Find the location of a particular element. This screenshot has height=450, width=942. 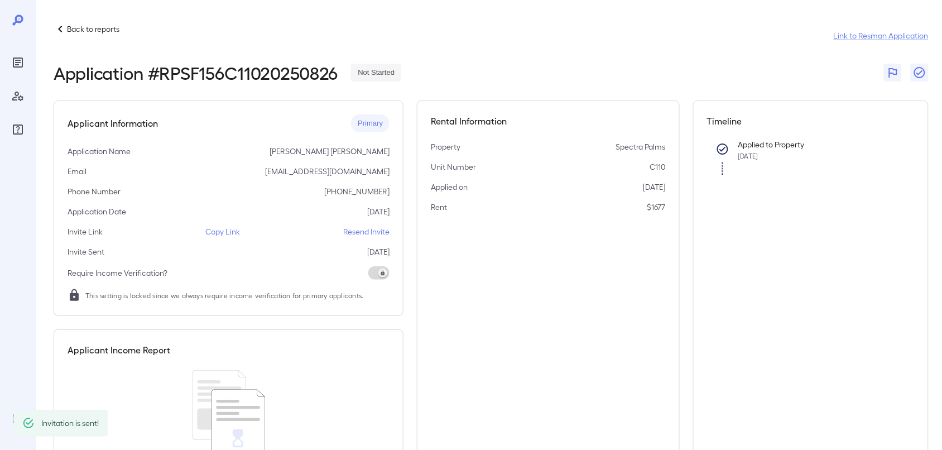

div: Manage Users is located at coordinates (18, 96).